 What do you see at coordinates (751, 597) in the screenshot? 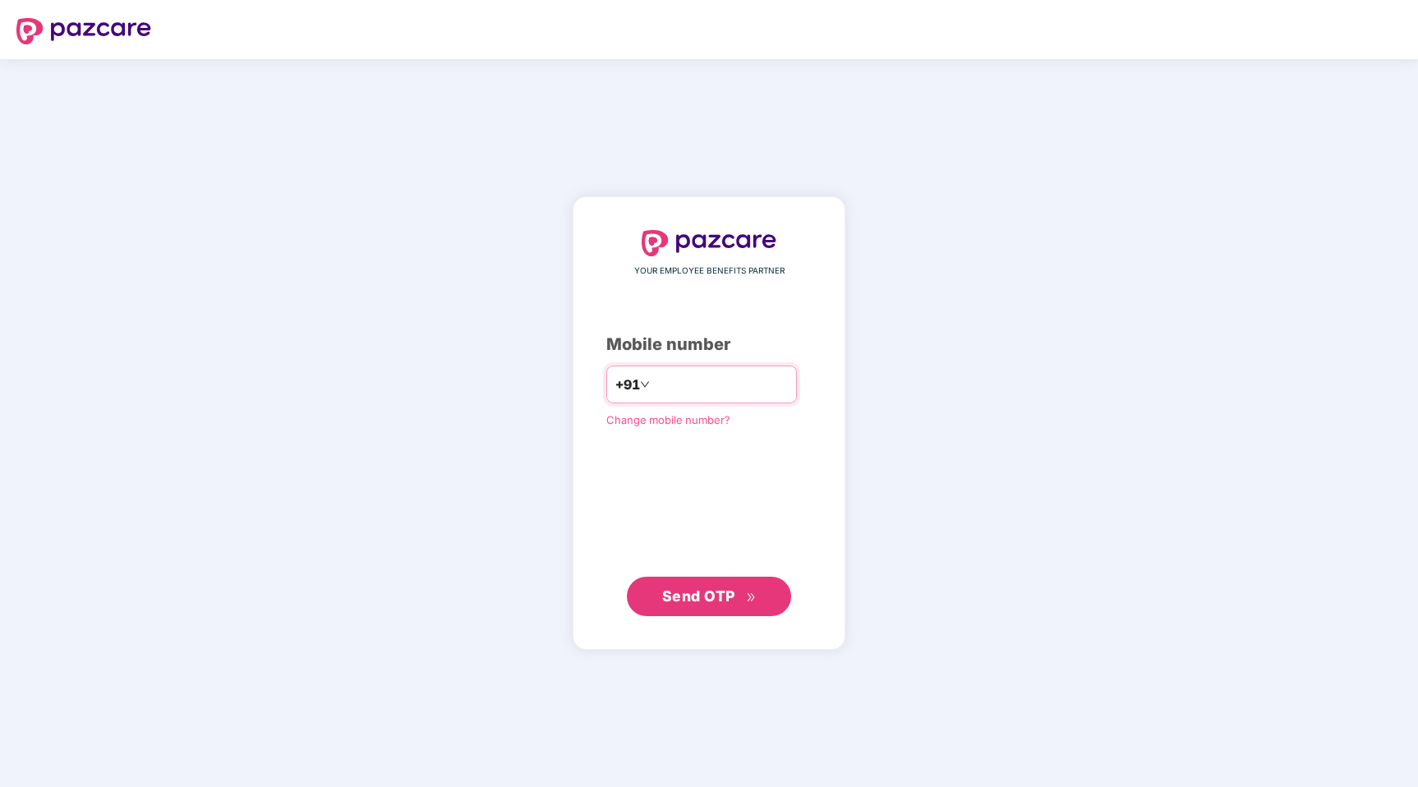
I see `span: double-right` at bounding box center [751, 597].